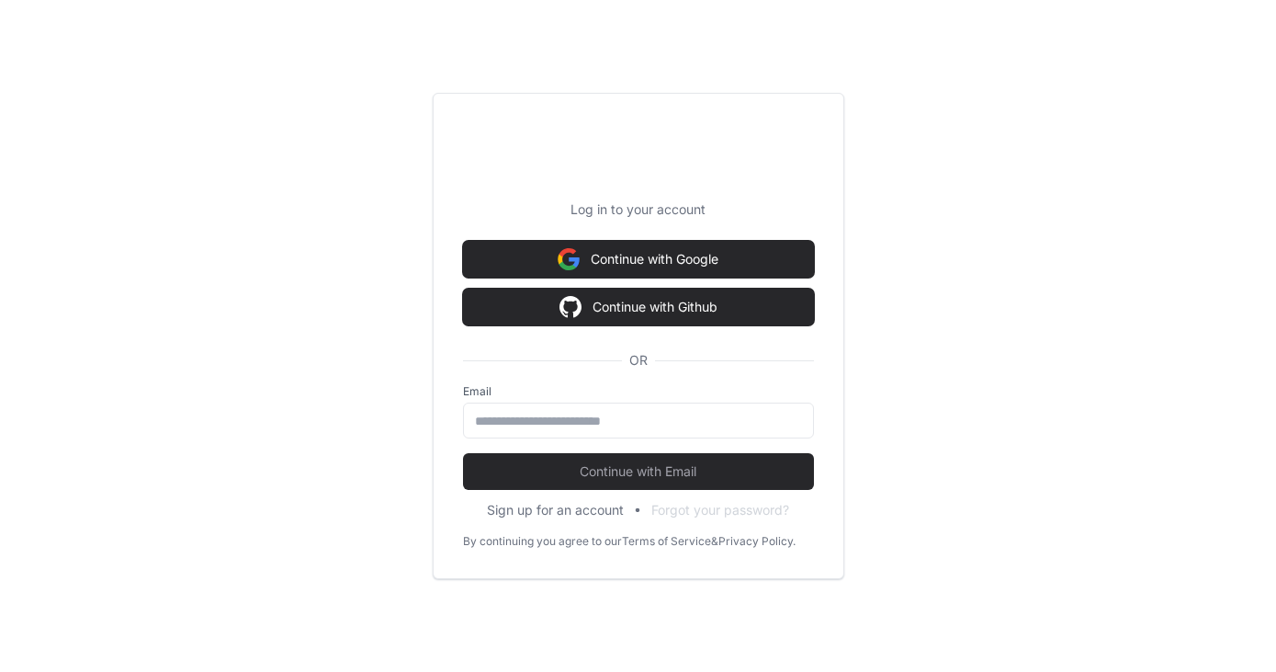 The width and height of the screenshot is (1276, 672). Describe the element at coordinates (639, 210) in the screenshot. I see `p: Log in to your account` at that location.